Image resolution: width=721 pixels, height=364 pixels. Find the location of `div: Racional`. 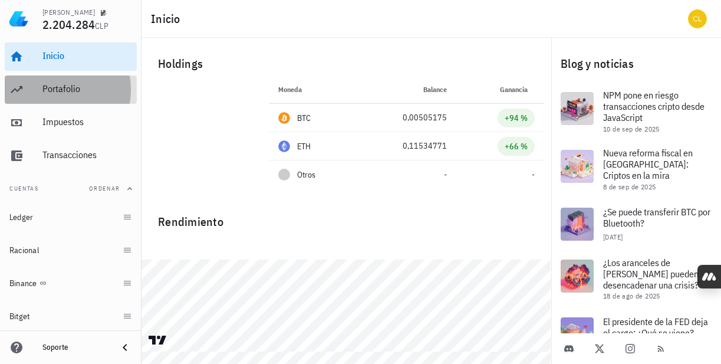

div: Racional is located at coordinates (24, 250).